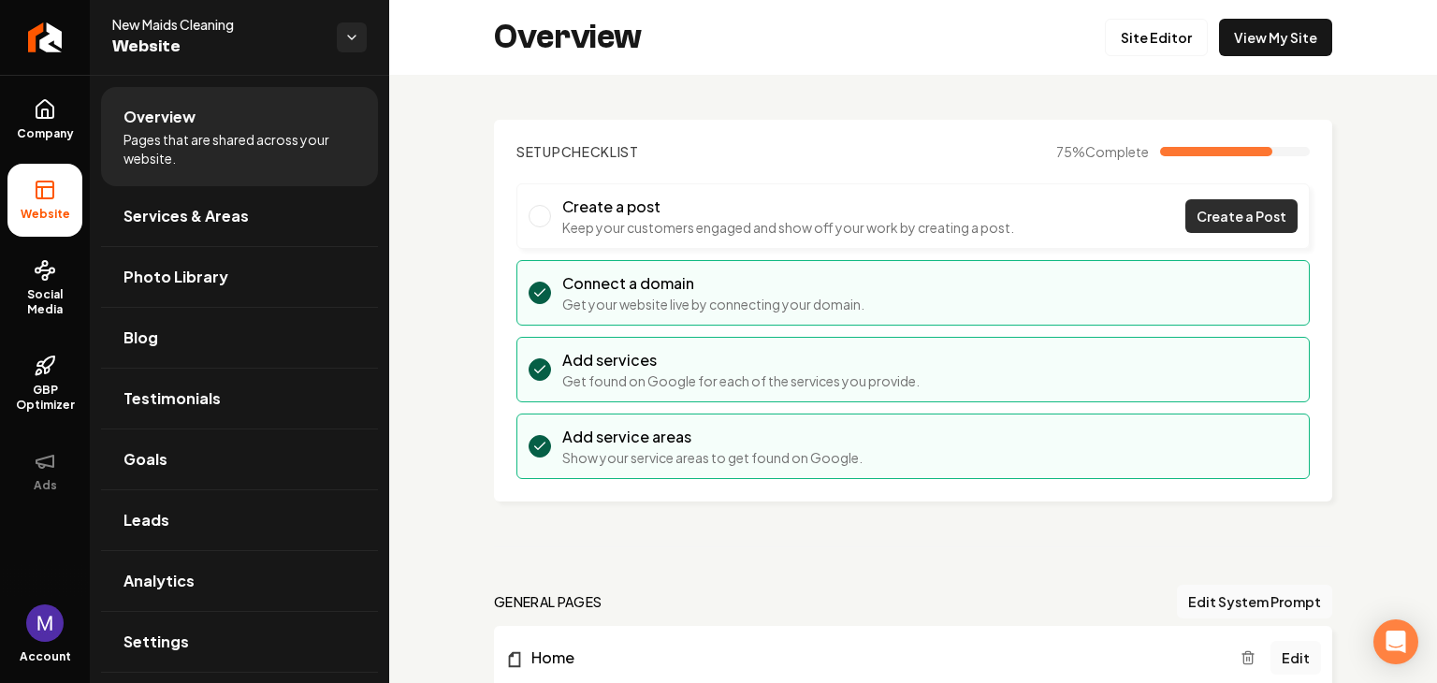 The width and height of the screenshot is (1437, 683). I want to click on p: Get found on Google for each of the services you provide., so click(741, 381).